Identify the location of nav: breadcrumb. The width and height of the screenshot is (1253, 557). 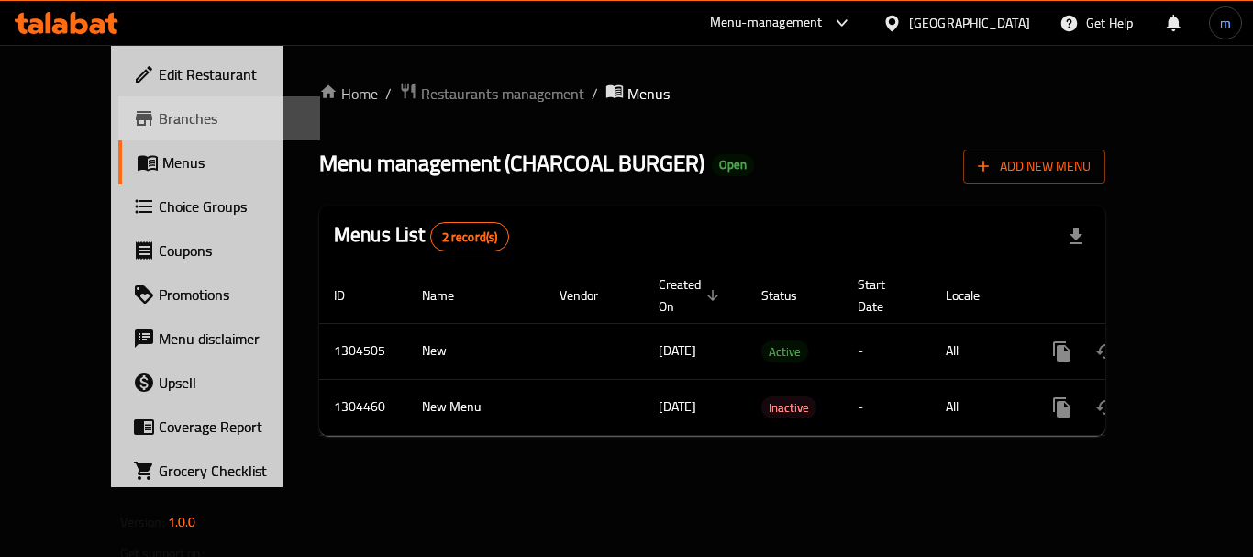
(712, 94).